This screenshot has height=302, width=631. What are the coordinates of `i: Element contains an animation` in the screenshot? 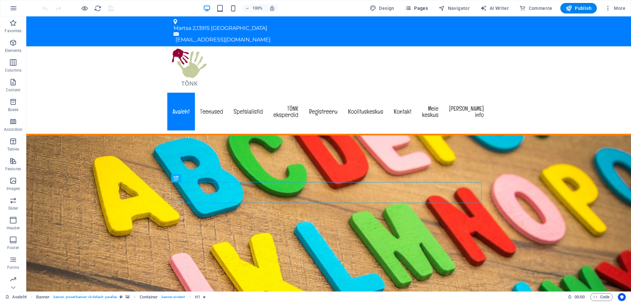 It's located at (204, 297).